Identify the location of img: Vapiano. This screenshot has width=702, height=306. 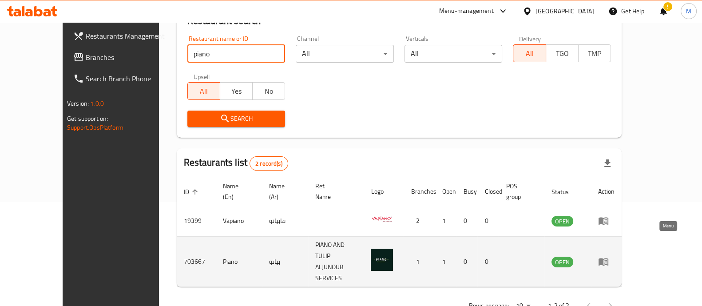
(382, 219).